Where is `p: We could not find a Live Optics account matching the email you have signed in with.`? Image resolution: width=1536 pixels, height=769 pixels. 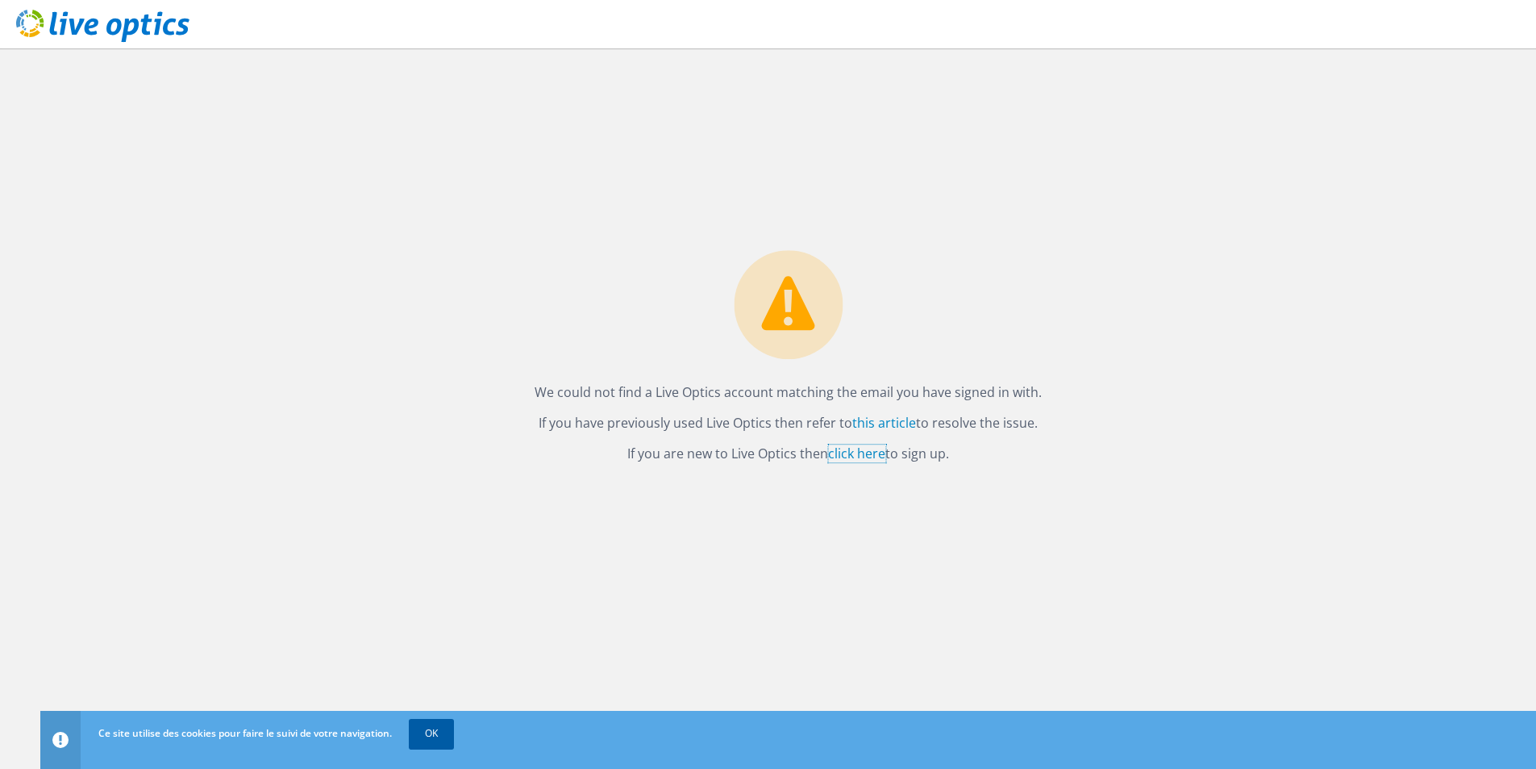
p: We could not find a Live Optics account matching the email you have signed in with. is located at coordinates (788, 392).